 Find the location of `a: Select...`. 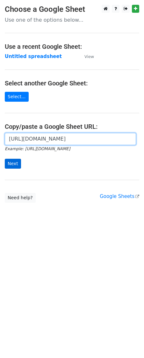

a: Select... is located at coordinates (17, 97).